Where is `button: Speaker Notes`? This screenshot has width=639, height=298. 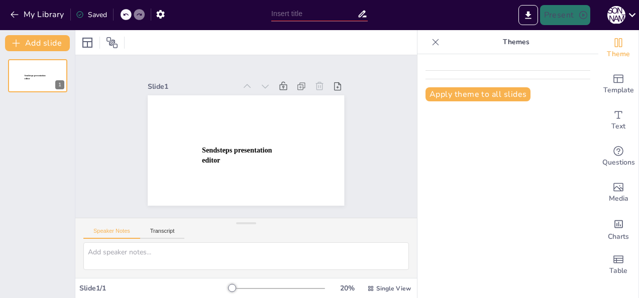
button: Speaker Notes is located at coordinates (111, 233).